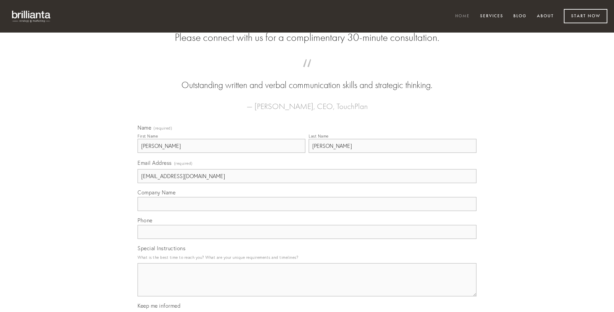 The width and height of the screenshot is (614, 312). What do you see at coordinates (144, 128) in the screenshot?
I see `span: Name` at bounding box center [144, 128].